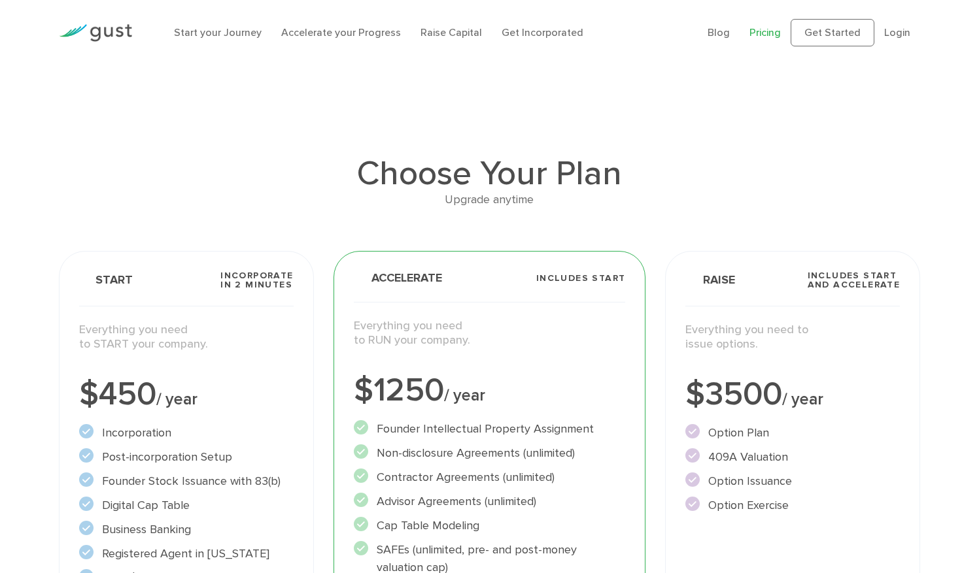 This screenshot has width=979, height=573. I want to click on li: Non-disclosure Agreements (unlimited), so click(490, 453).